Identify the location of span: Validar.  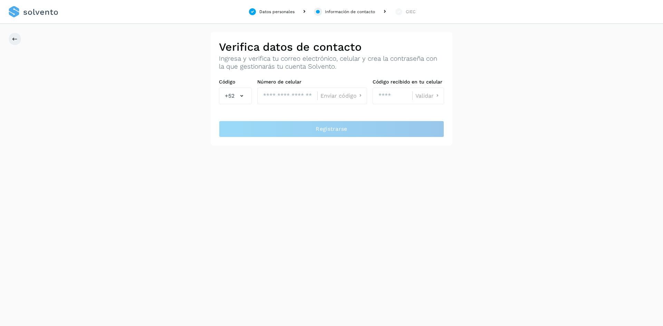
(424, 96).